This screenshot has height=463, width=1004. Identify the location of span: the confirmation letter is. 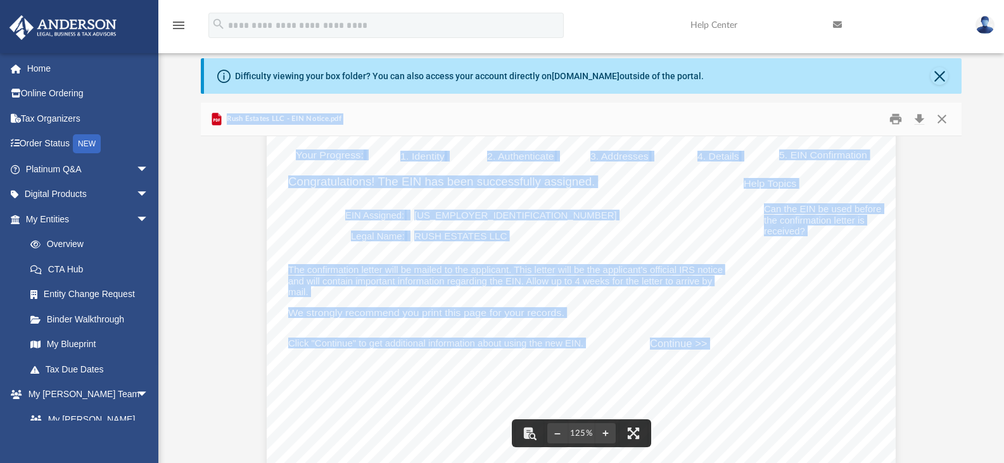
(814, 220).